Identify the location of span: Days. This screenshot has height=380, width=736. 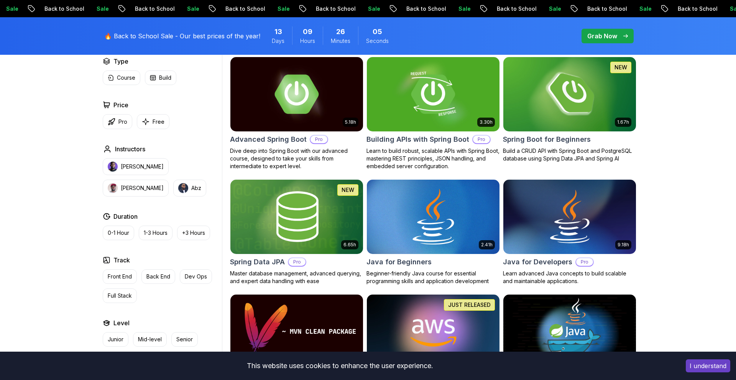
(278, 41).